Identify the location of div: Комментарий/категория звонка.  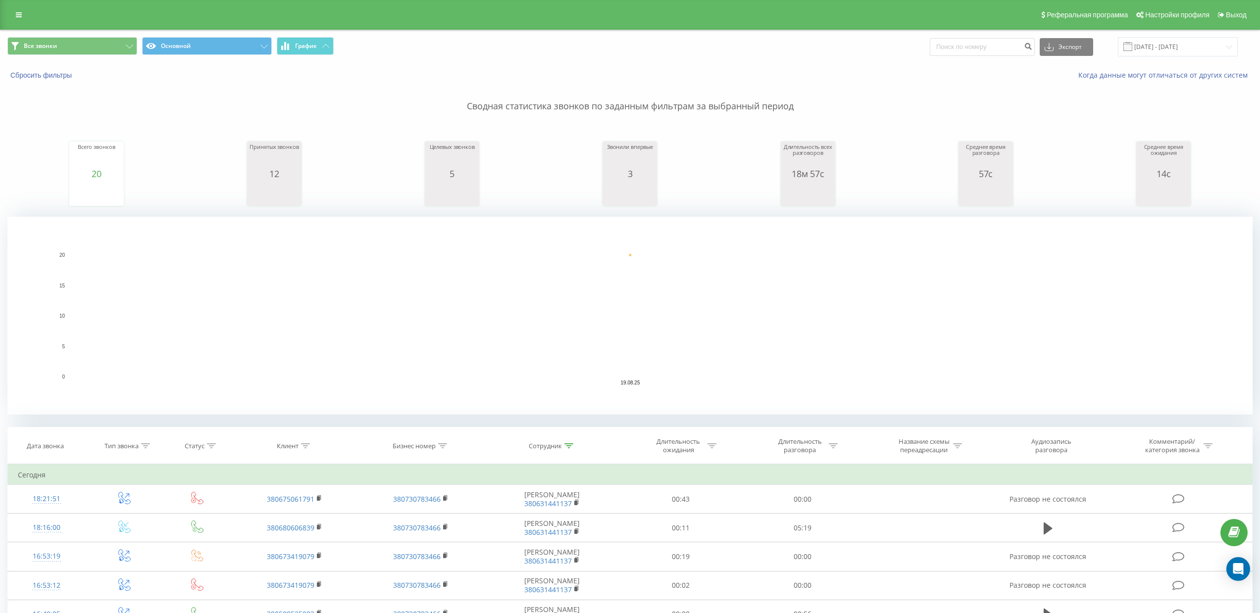
(1172, 446).